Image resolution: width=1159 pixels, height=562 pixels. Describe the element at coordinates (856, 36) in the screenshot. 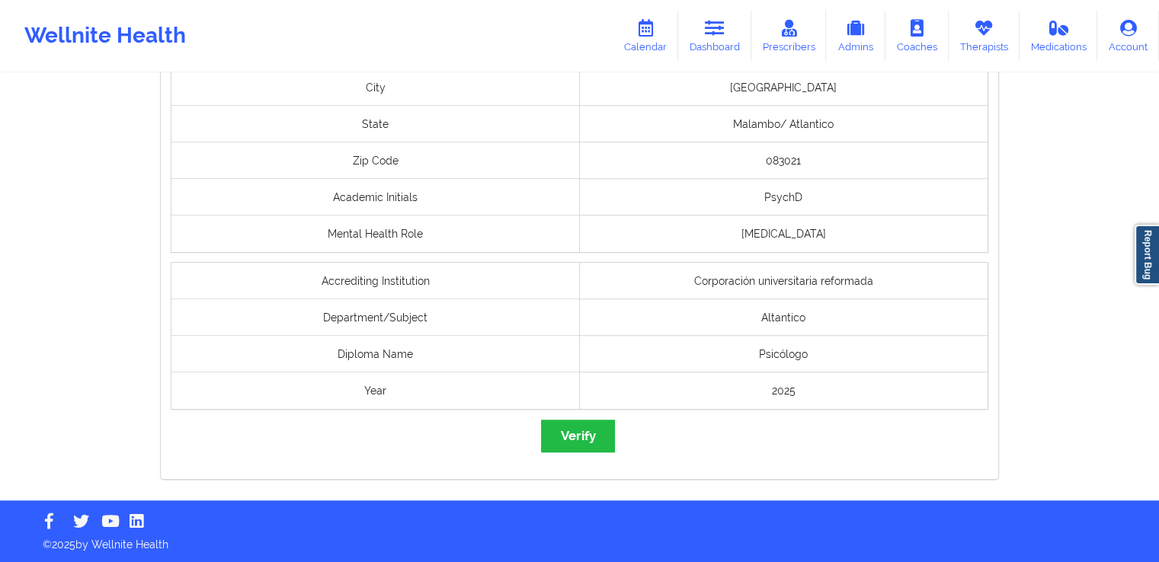

I see `a: Admins` at that location.